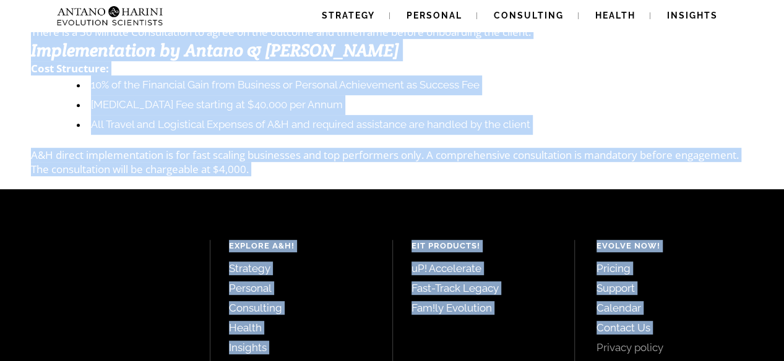  What do you see at coordinates (483, 288) in the screenshot?
I see `a: Fast-Track Legacy` at bounding box center [483, 288].